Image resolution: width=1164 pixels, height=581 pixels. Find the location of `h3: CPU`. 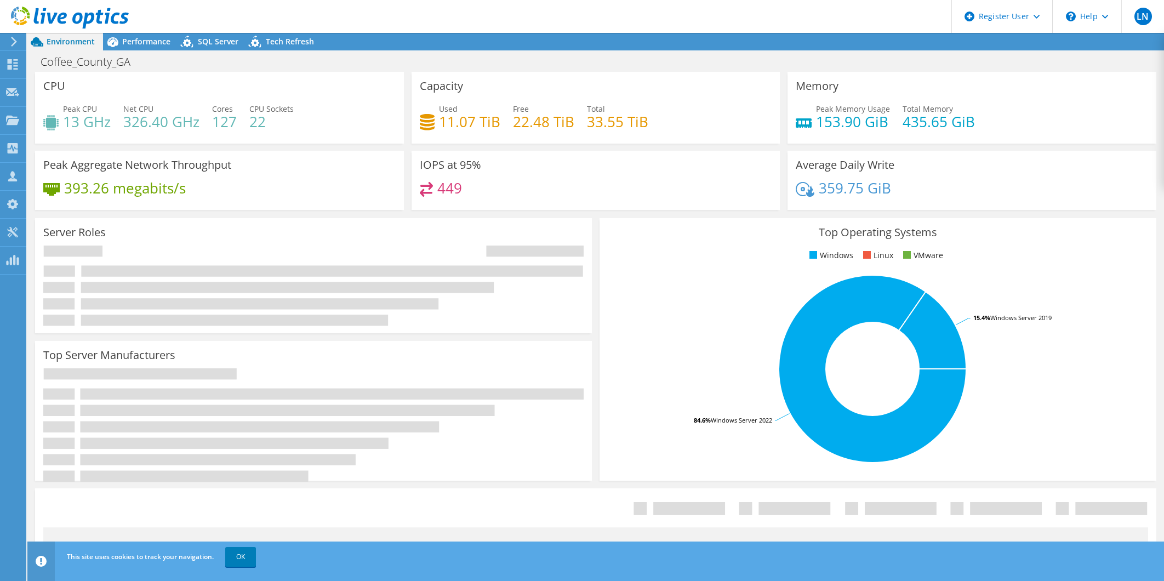

h3: CPU is located at coordinates (54, 86).